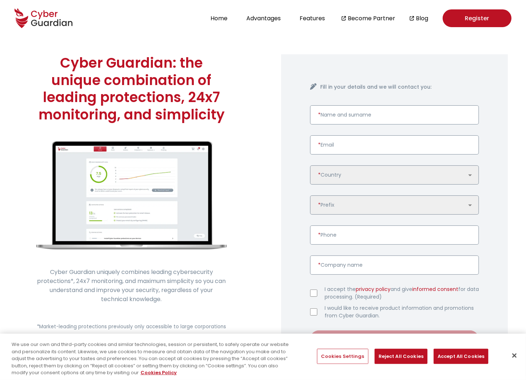 The width and height of the screenshot is (526, 380). I want to click on a: More information about your privacy, opens in a new tab, so click(159, 373).